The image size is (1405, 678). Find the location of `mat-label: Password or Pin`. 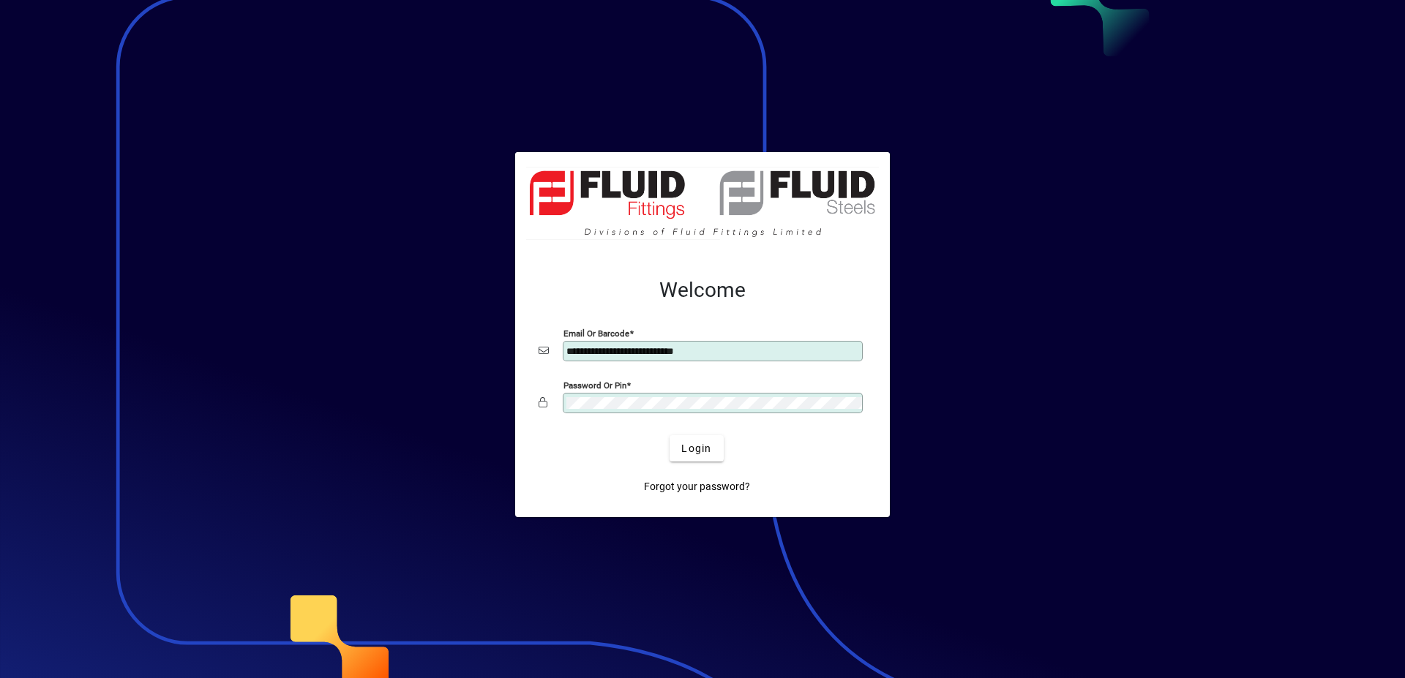

mat-label: Password or Pin is located at coordinates (595, 386).